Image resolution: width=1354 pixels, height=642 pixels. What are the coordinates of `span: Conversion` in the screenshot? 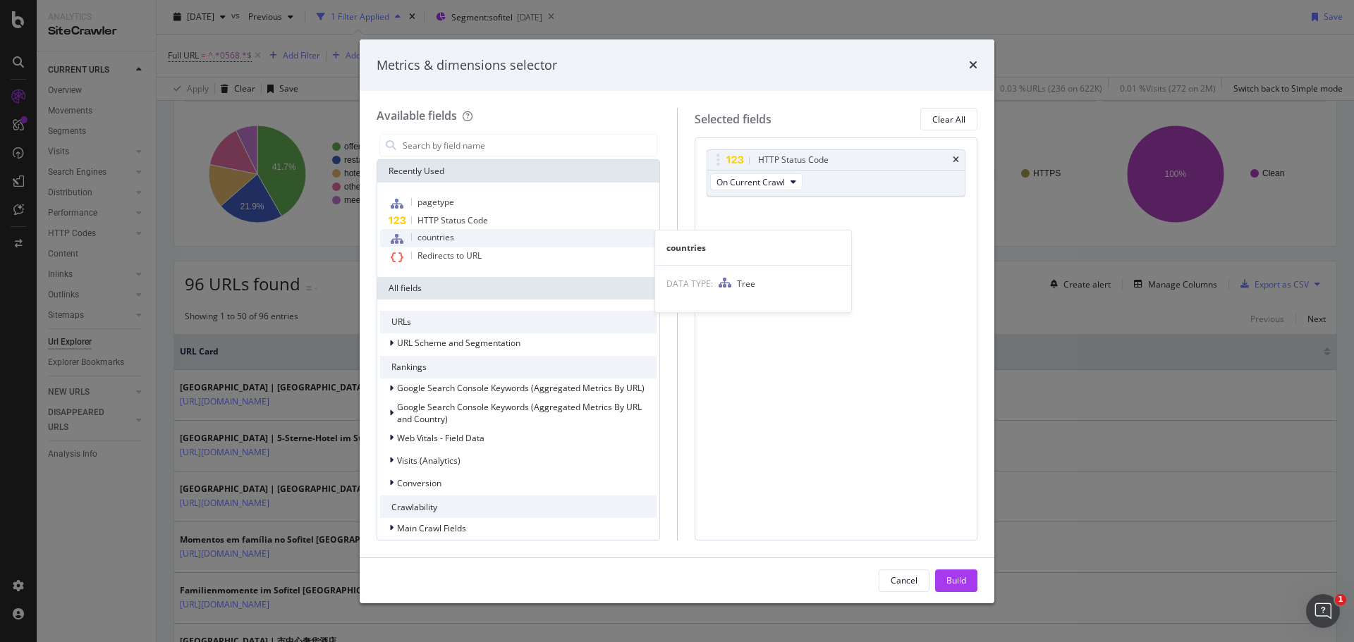 It's located at (419, 483).